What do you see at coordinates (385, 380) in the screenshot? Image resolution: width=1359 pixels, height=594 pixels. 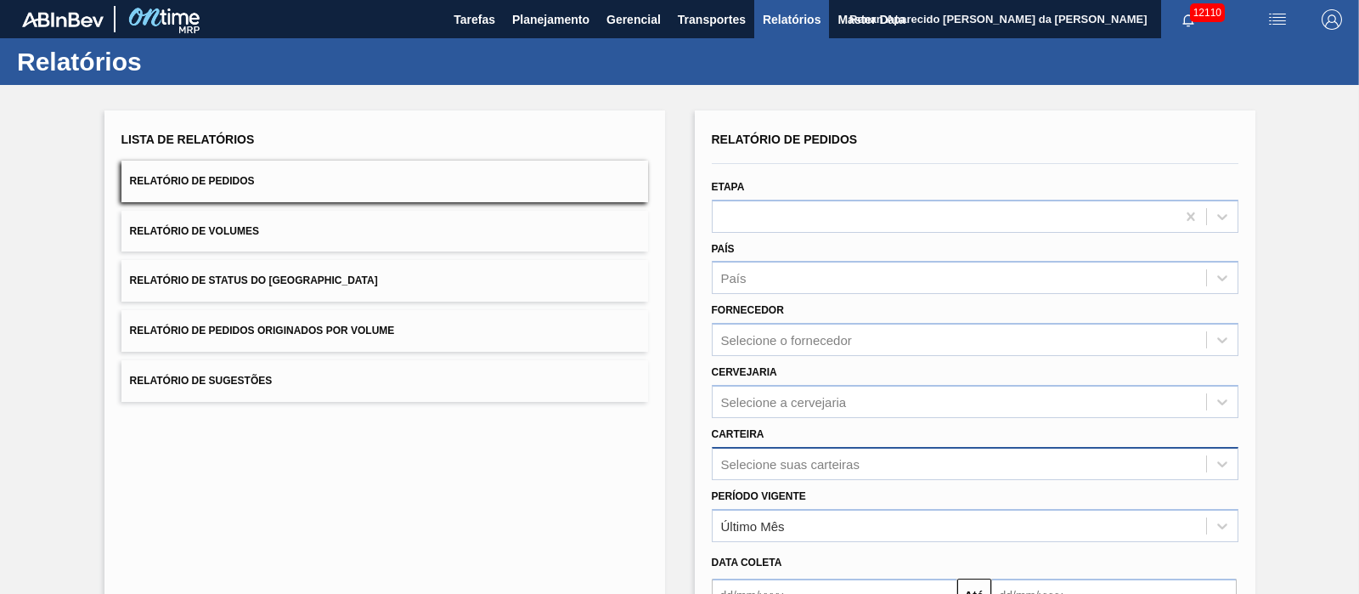 I see `button: Relatório de Sugestões` at bounding box center [385, 380].